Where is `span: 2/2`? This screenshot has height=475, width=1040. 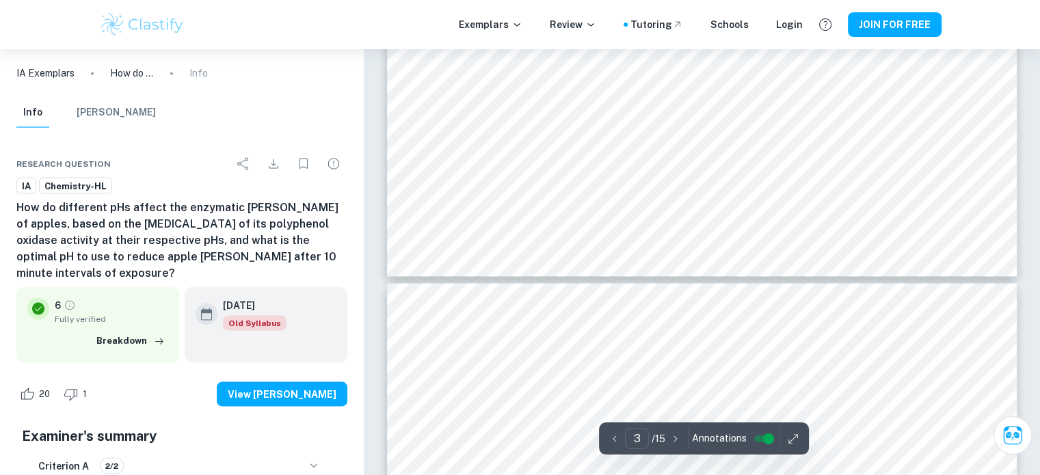
span: 2/2 is located at coordinates (111, 465).